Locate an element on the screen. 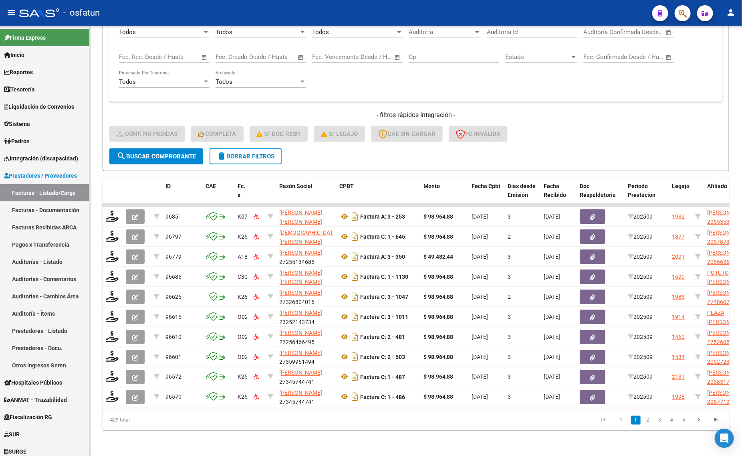 Image resolution: width=742 pixels, height=456 pixels. span: C30 is located at coordinates (243, 277).